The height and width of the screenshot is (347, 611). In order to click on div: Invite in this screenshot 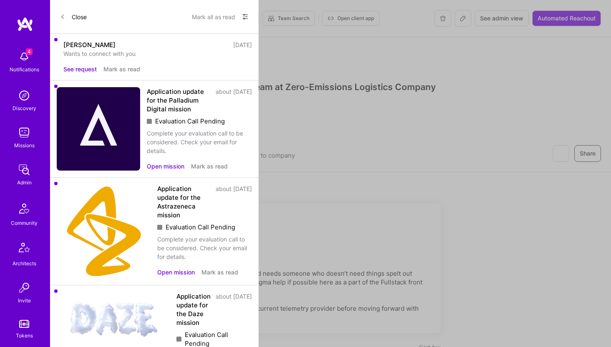, I will do `click(24, 300)`.